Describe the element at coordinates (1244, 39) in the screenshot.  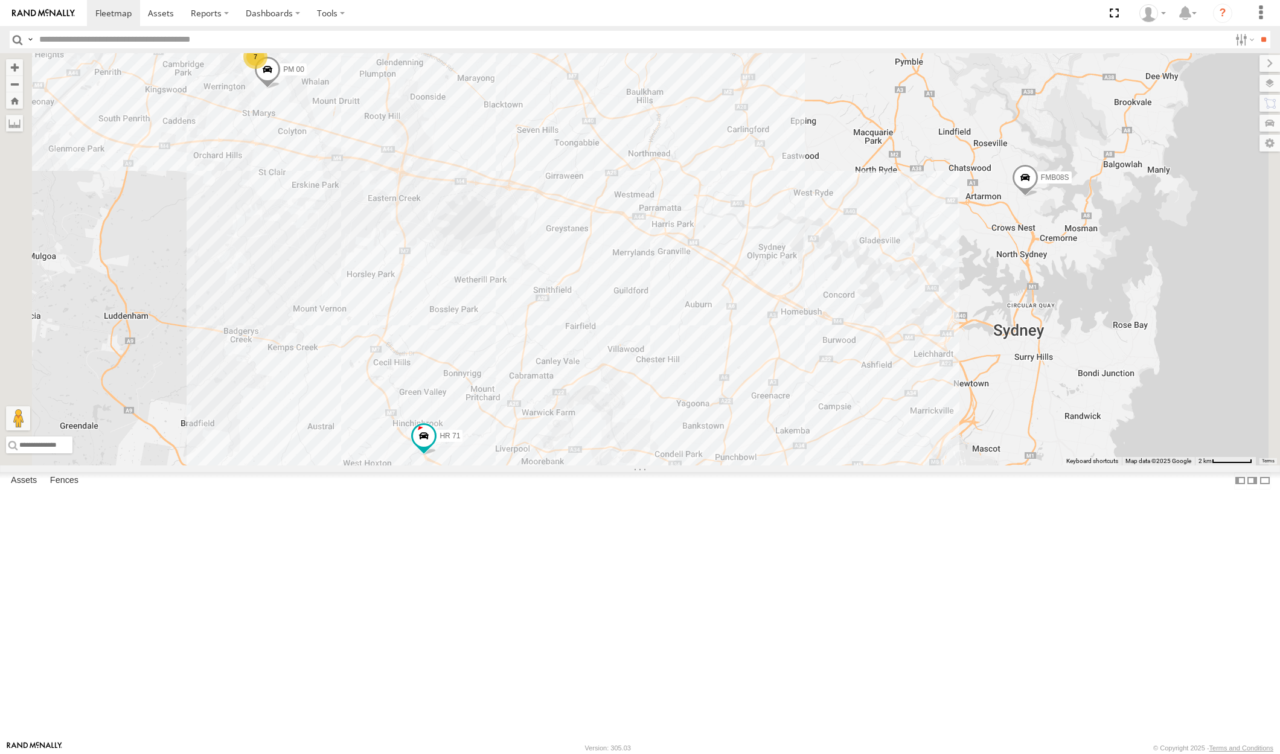
I see `label: Search Filter Options` at that location.